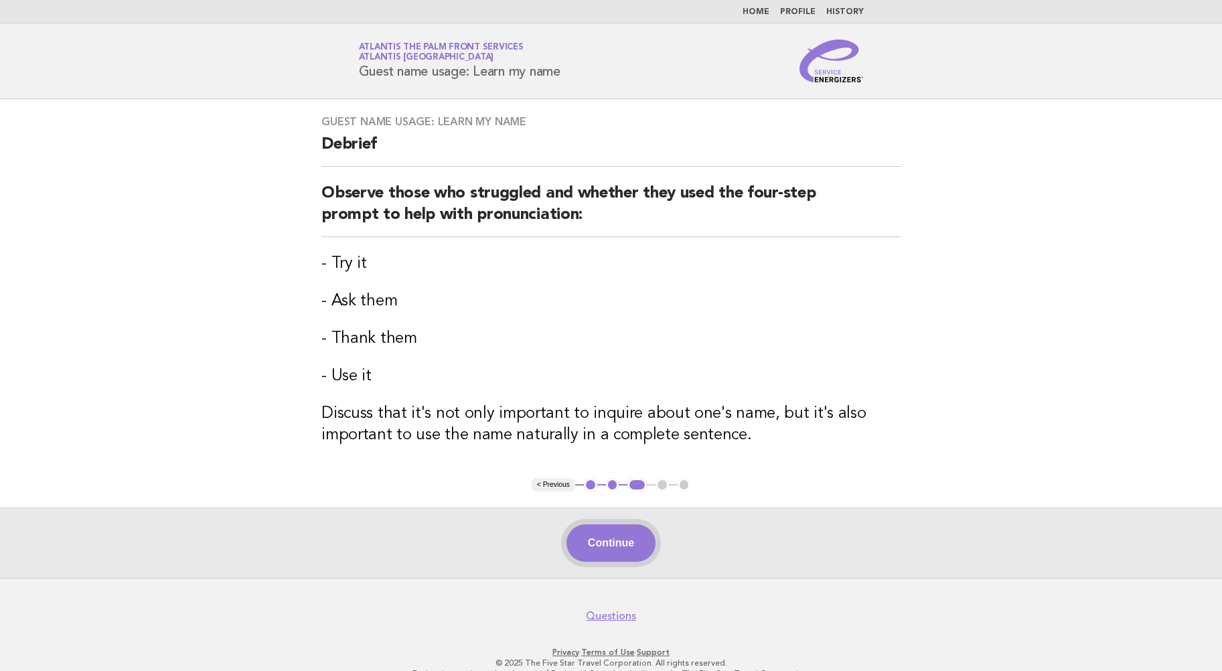 This screenshot has height=671, width=1222. What do you see at coordinates (459, 61) in the screenshot?
I see `h1: Guest name usage: Learn my name` at bounding box center [459, 61].